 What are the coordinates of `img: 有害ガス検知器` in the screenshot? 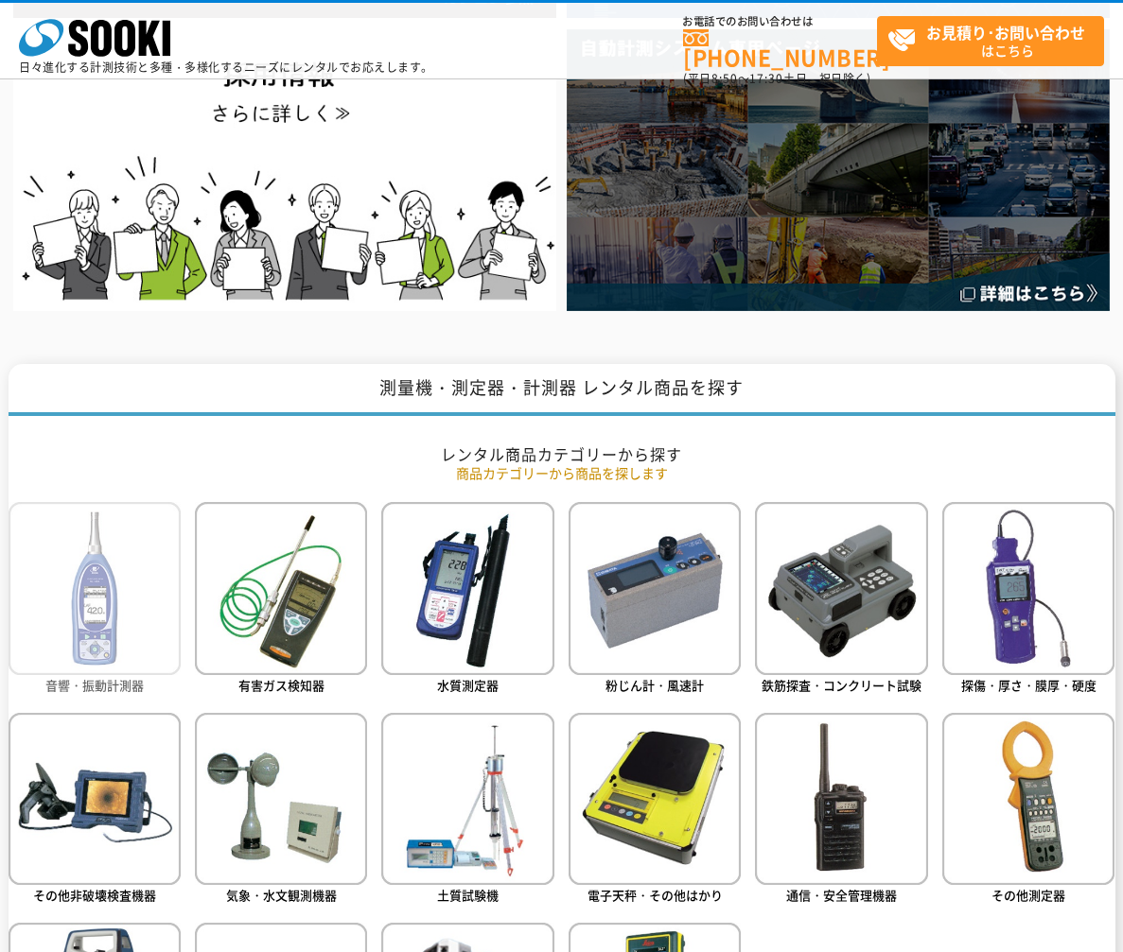 It's located at (281, 588).